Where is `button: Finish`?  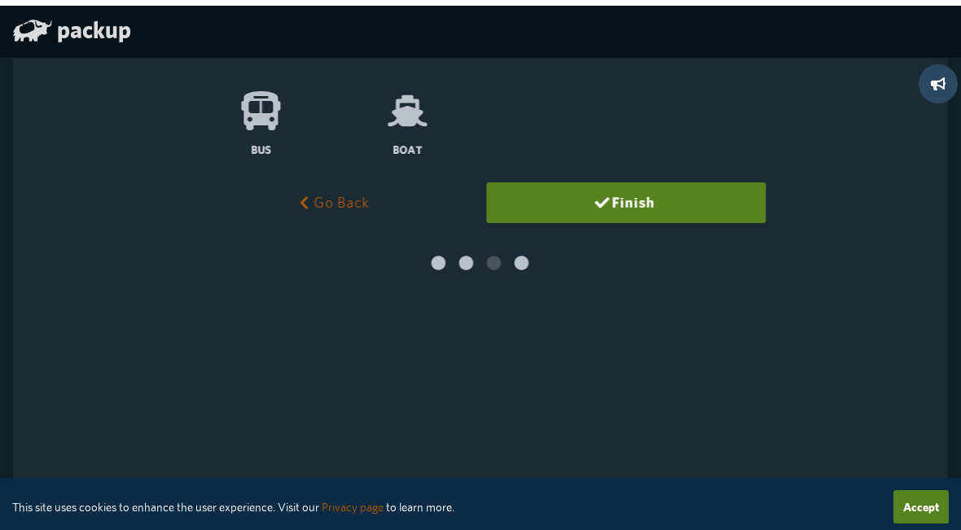 button: Finish is located at coordinates (627, 197).